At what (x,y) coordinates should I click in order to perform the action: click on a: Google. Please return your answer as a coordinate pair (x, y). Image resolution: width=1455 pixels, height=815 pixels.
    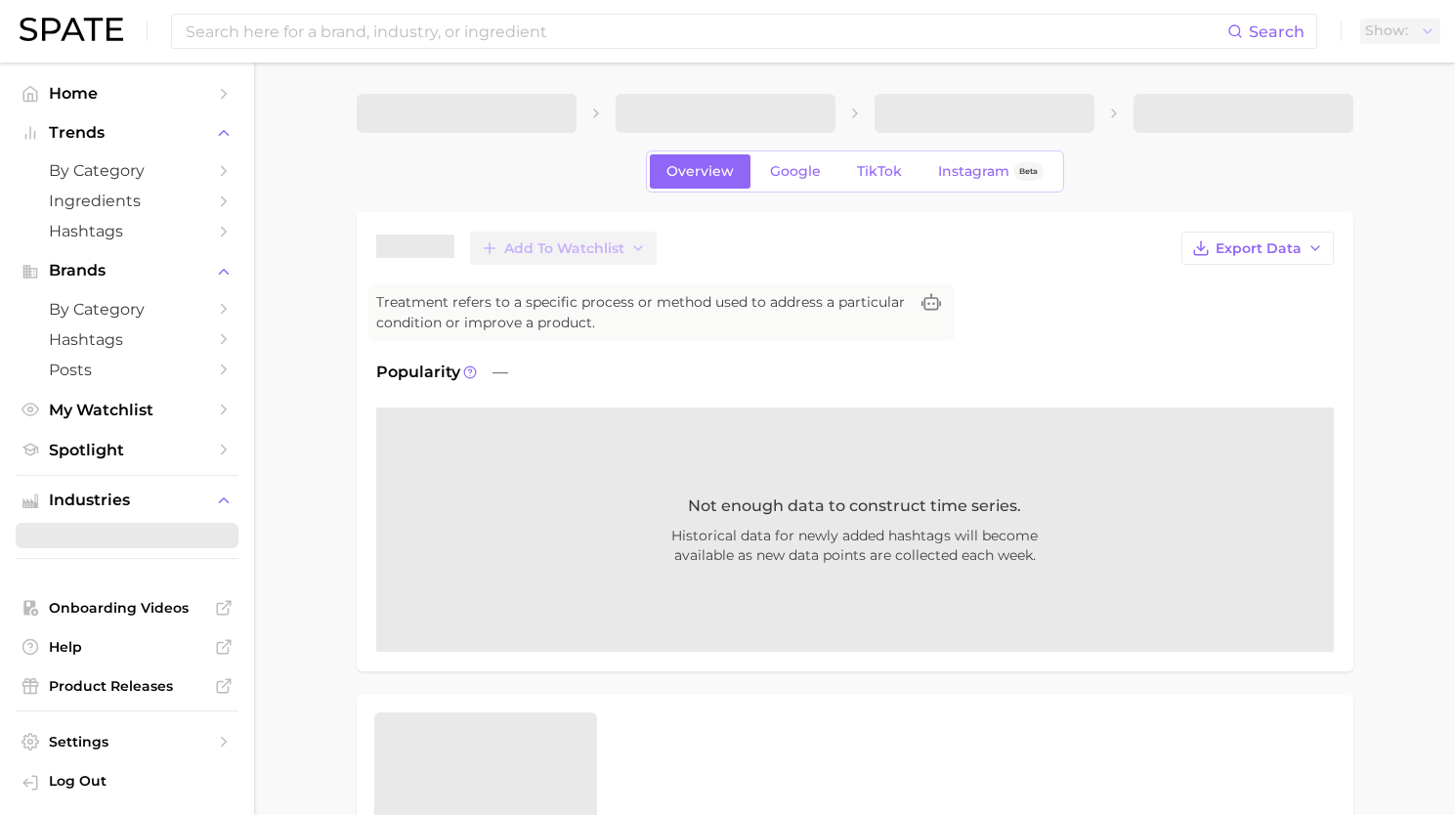
    Looking at the image, I should click on (795, 171).